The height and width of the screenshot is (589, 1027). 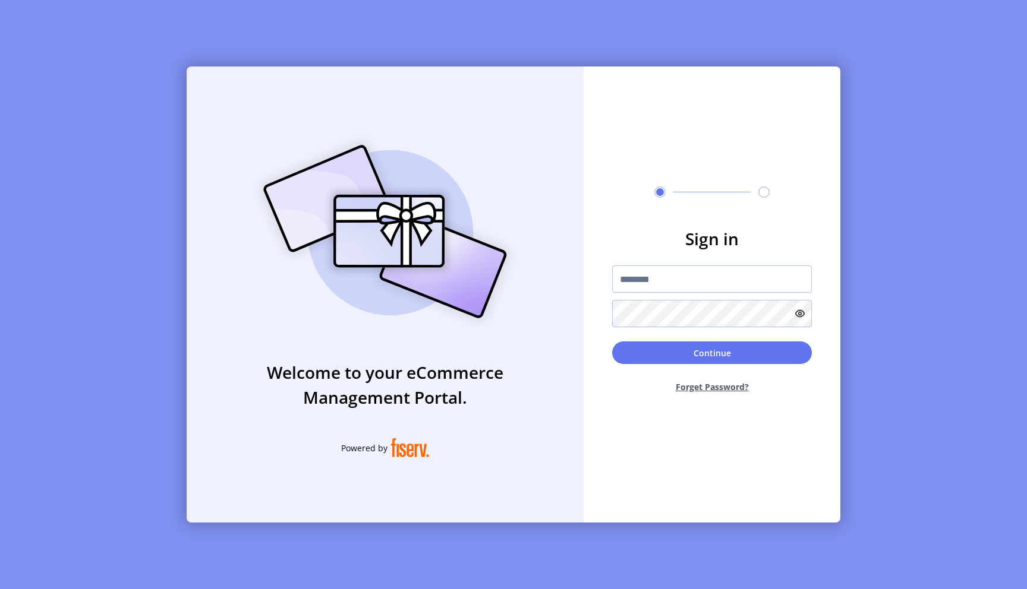 I want to click on img: card_Illustration.svg, so click(x=385, y=232).